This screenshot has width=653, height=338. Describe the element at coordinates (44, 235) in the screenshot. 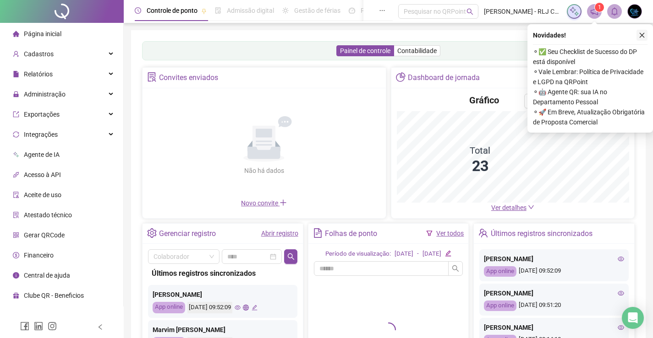

I see `span: Gerar QRCode` at that location.